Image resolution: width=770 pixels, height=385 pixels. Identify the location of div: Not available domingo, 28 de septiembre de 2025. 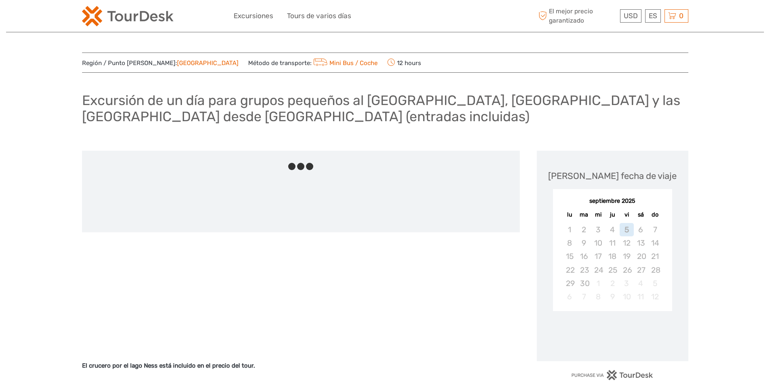
(655, 270).